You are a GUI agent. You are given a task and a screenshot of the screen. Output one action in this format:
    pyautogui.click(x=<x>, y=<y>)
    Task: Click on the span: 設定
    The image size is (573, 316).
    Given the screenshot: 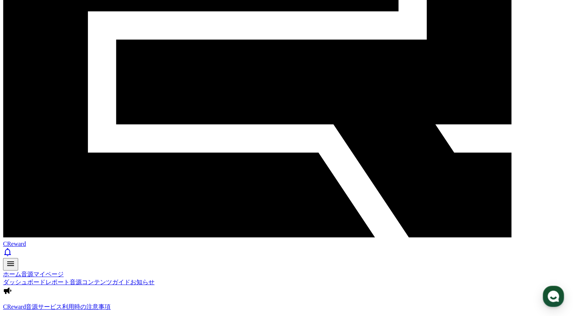 What is the action you would take?
    pyautogui.click(x=121, y=254)
    